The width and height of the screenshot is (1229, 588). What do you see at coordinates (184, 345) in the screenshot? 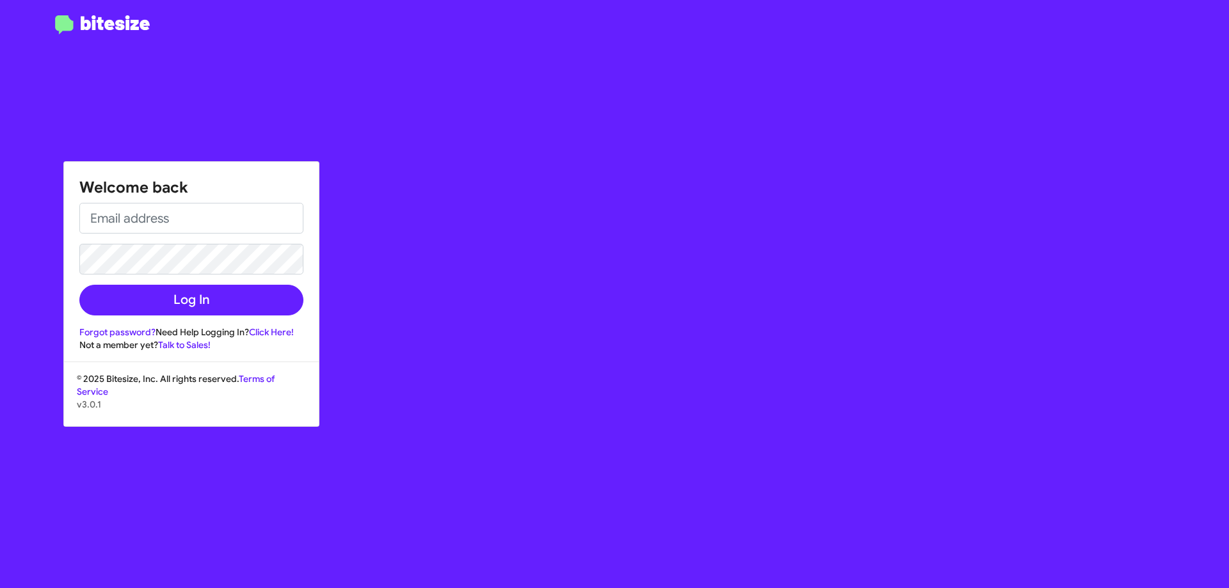
I see `a: Talk to Sales!` at bounding box center [184, 345].